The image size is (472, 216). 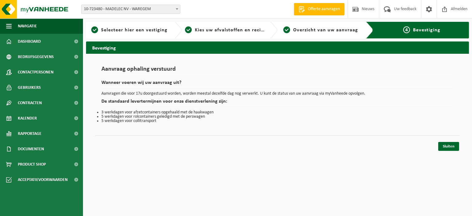 I want to click on a: Offerte aanvragen, so click(x=319, y=9).